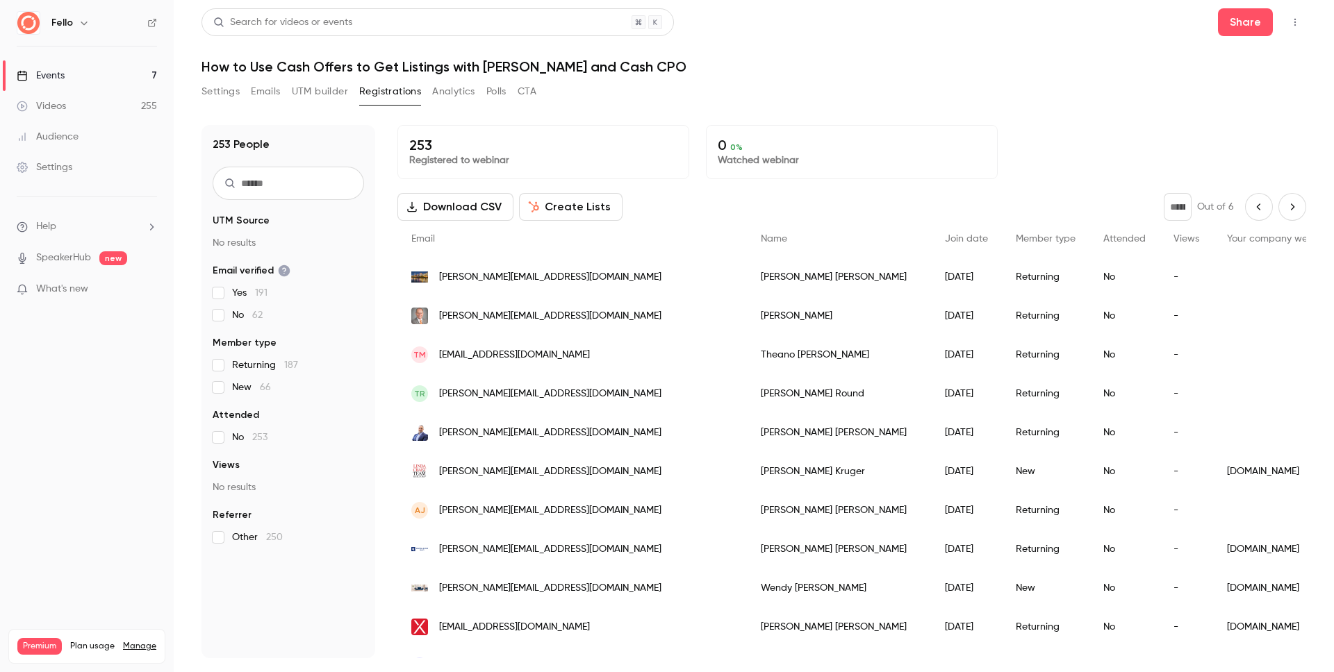  I want to click on img: remax.net, so click(420, 627).